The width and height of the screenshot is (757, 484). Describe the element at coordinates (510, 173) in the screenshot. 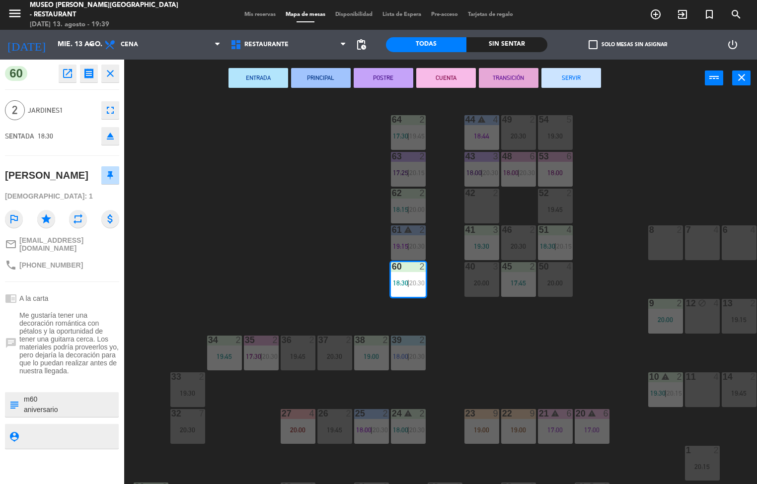

I see `span: 18:00` at that location.